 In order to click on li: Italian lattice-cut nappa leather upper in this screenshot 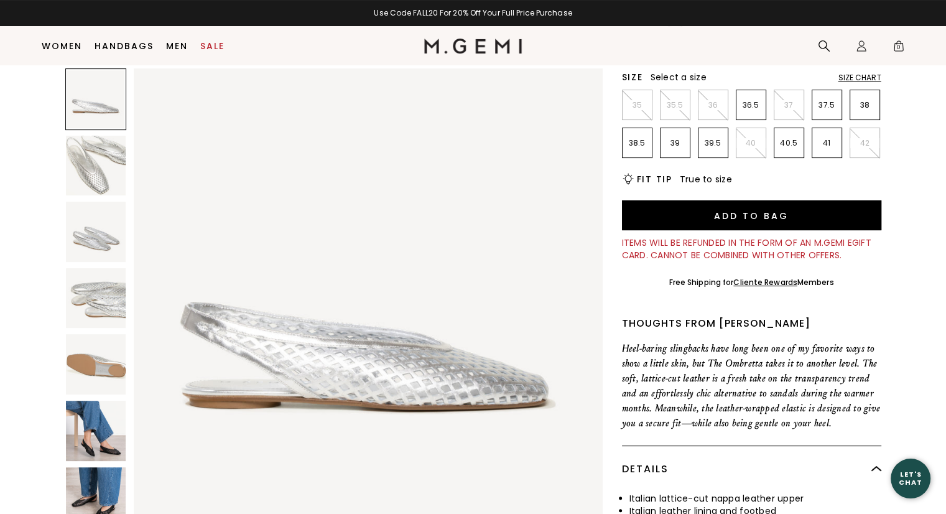, I will do `click(755, 498)`.